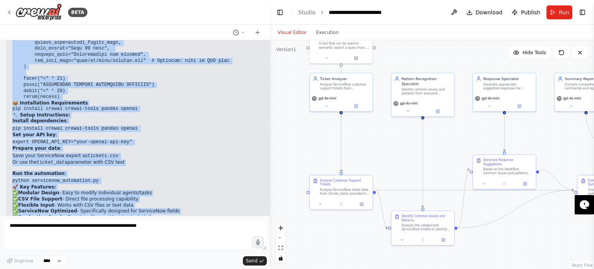 This screenshot has height=269, width=594. I want to click on strong: CSV File Support, so click(40, 199).